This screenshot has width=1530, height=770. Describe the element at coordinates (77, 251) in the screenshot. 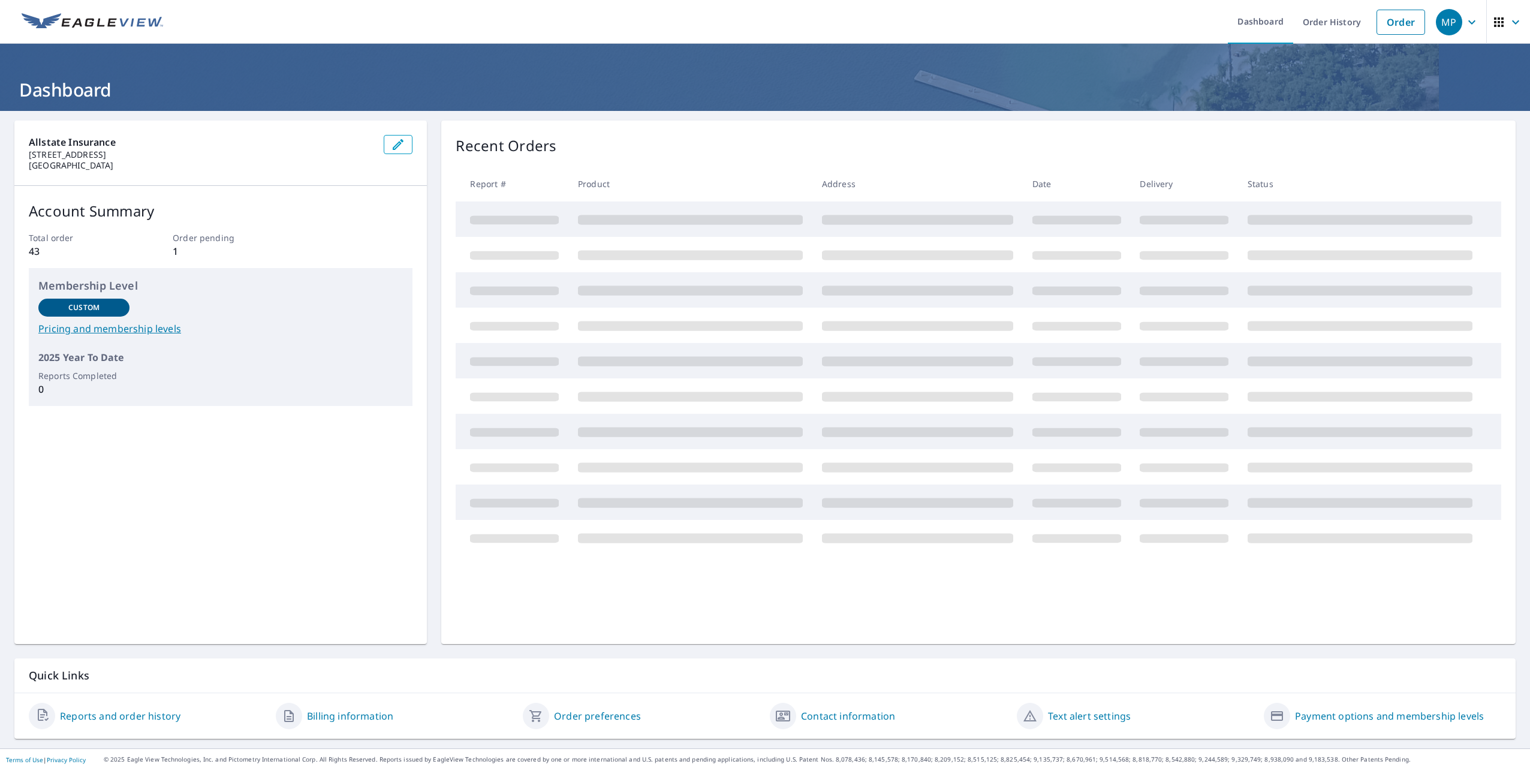

I see `p: 43` at that location.